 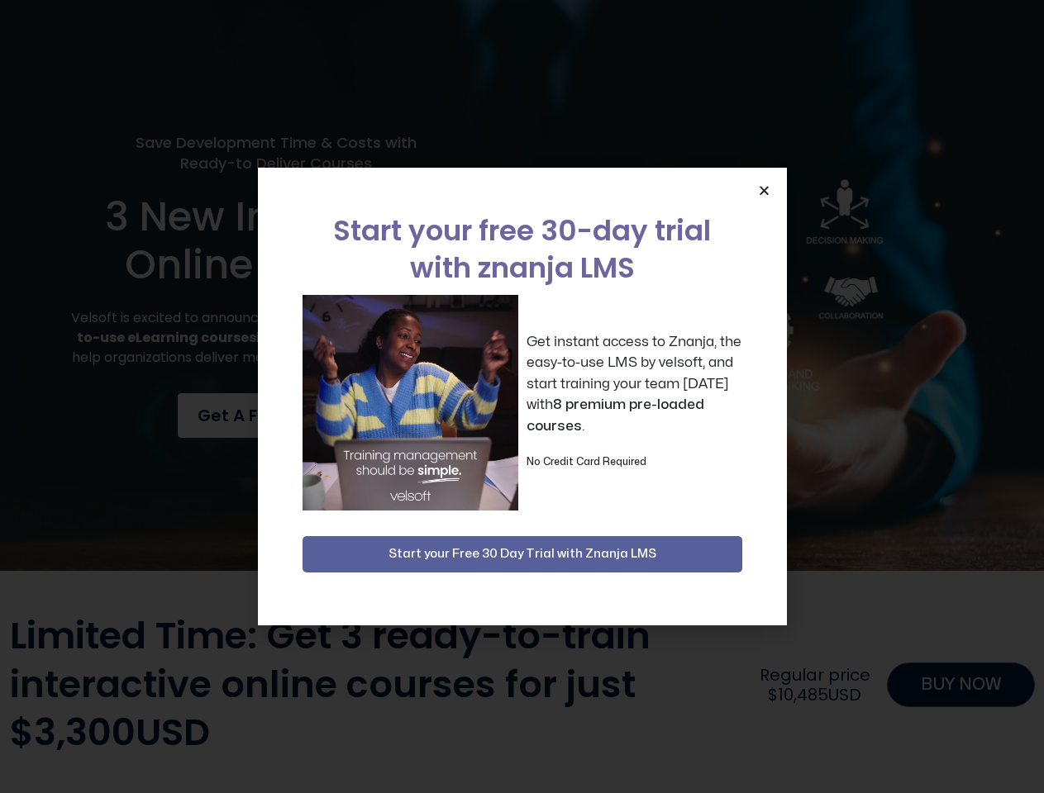 I want to click on button: Start your Free 30 Day Trial with Znanja LMS, so click(x=522, y=554).